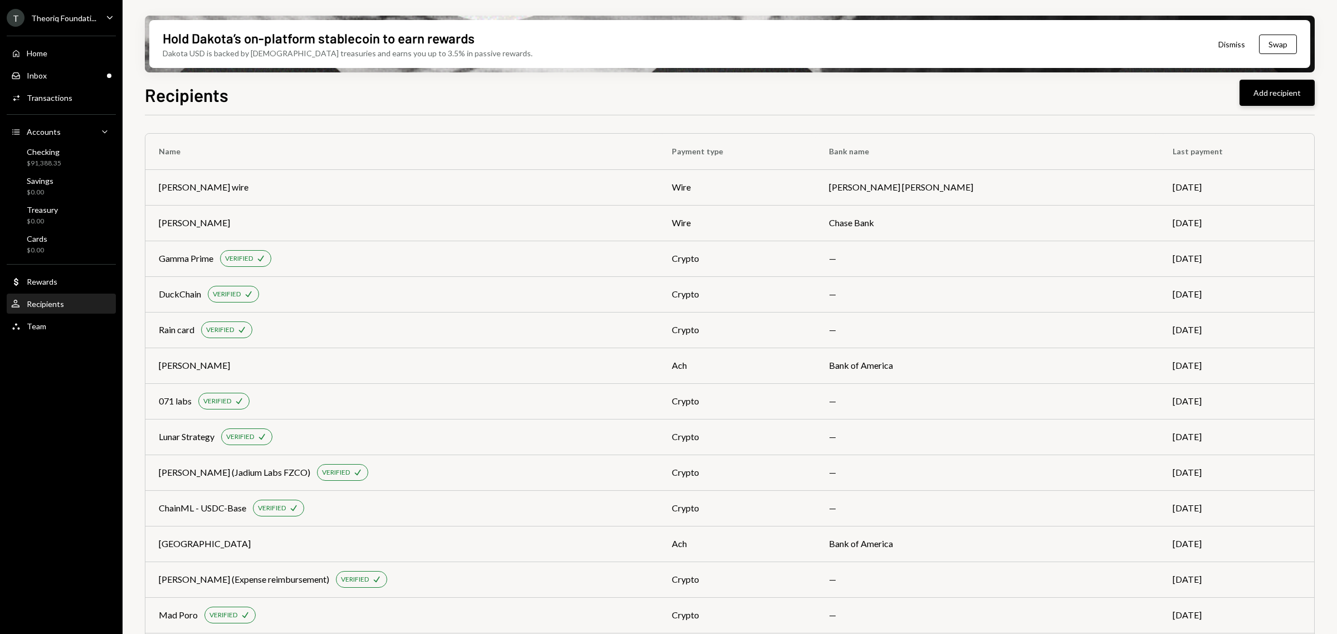 This screenshot has height=634, width=1337. What do you see at coordinates (988, 152) in the screenshot?
I see `th: Bank name` at bounding box center [988, 152].